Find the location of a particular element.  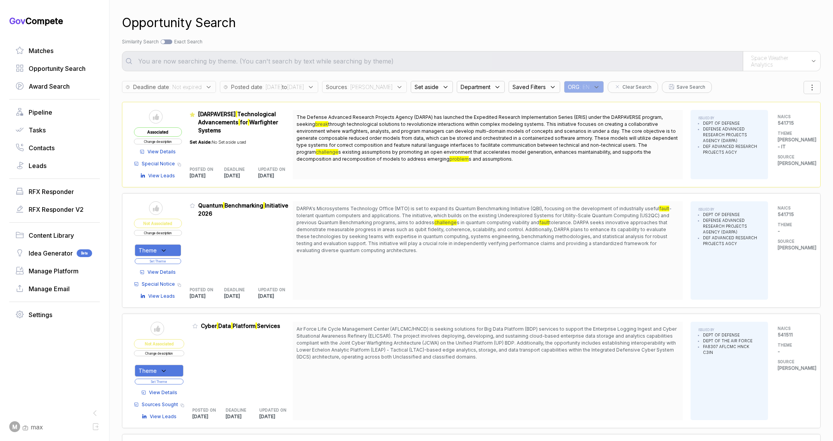

li: DEPT OF THE AIR FORCE is located at coordinates (732, 341).